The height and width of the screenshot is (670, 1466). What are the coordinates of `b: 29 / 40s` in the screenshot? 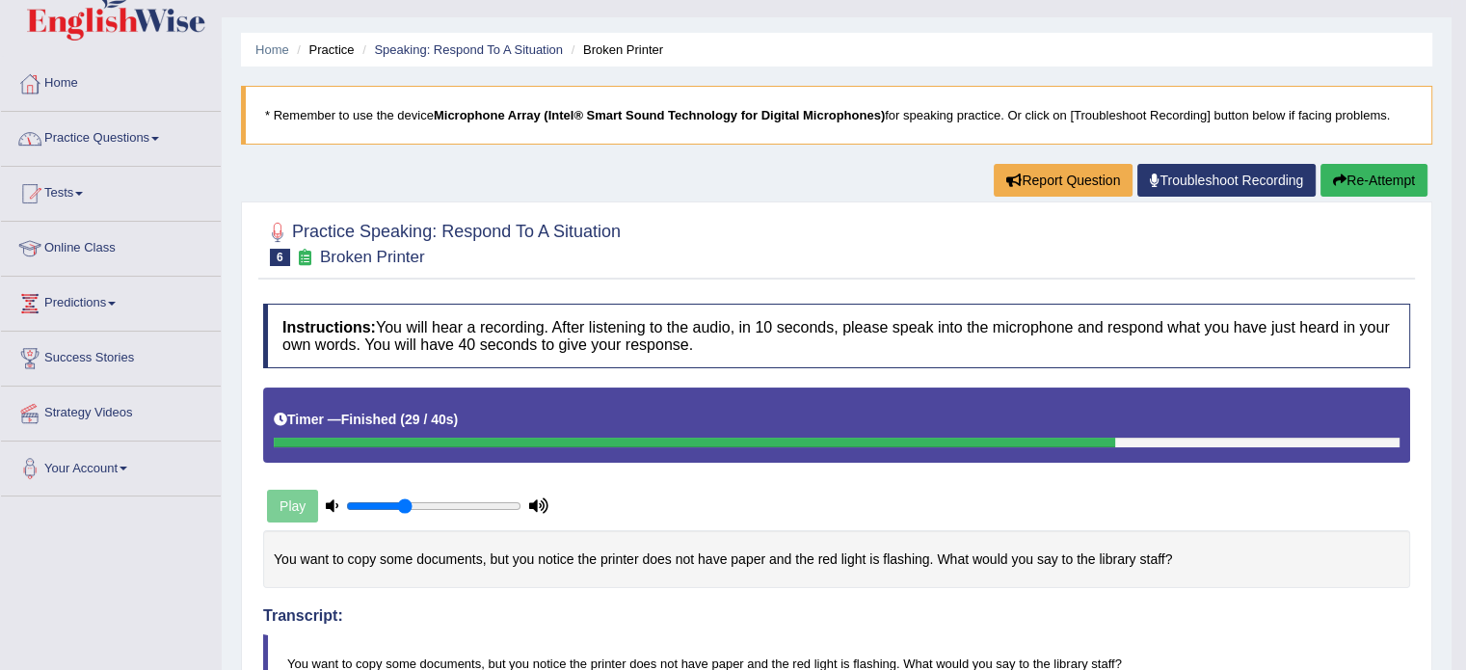 It's located at (429, 419).